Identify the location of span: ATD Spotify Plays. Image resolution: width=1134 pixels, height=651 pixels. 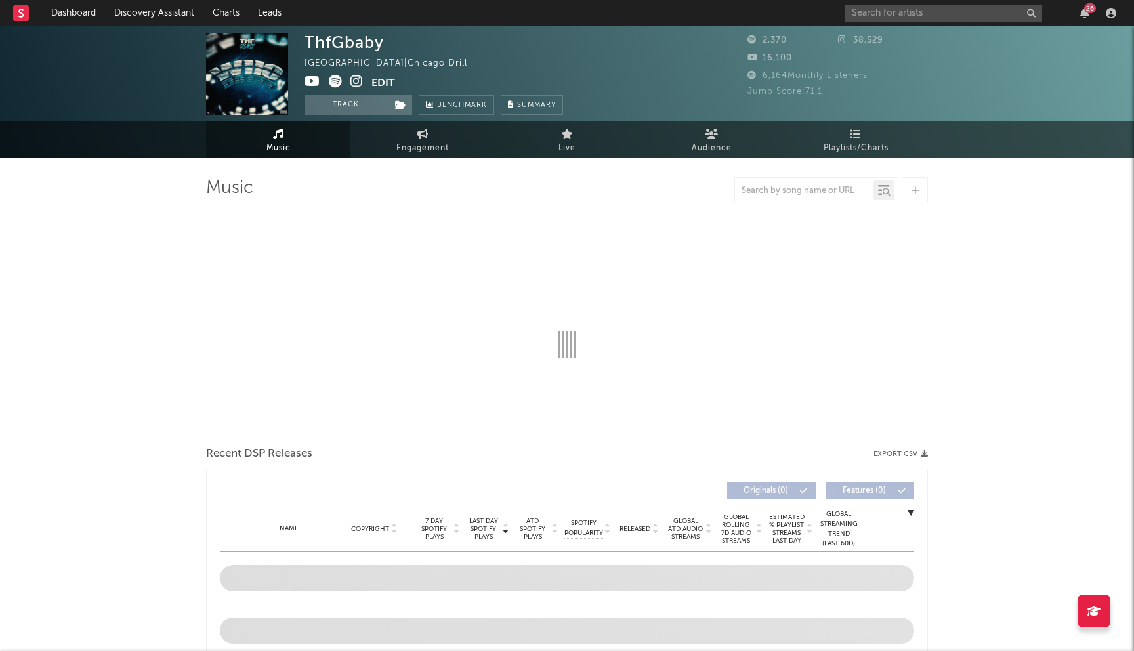
(532, 529).